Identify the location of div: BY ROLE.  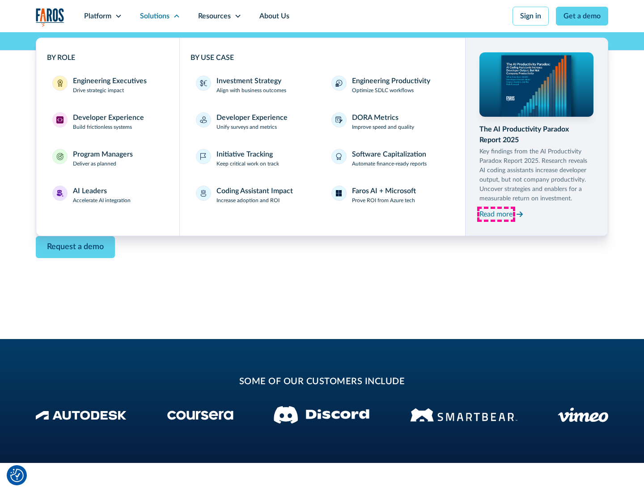
(108, 58).